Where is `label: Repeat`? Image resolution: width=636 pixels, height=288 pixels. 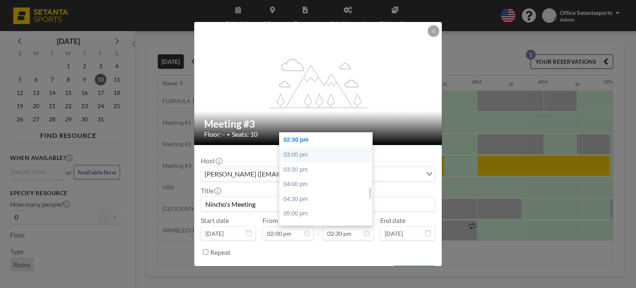 label: Repeat is located at coordinates (220, 252).